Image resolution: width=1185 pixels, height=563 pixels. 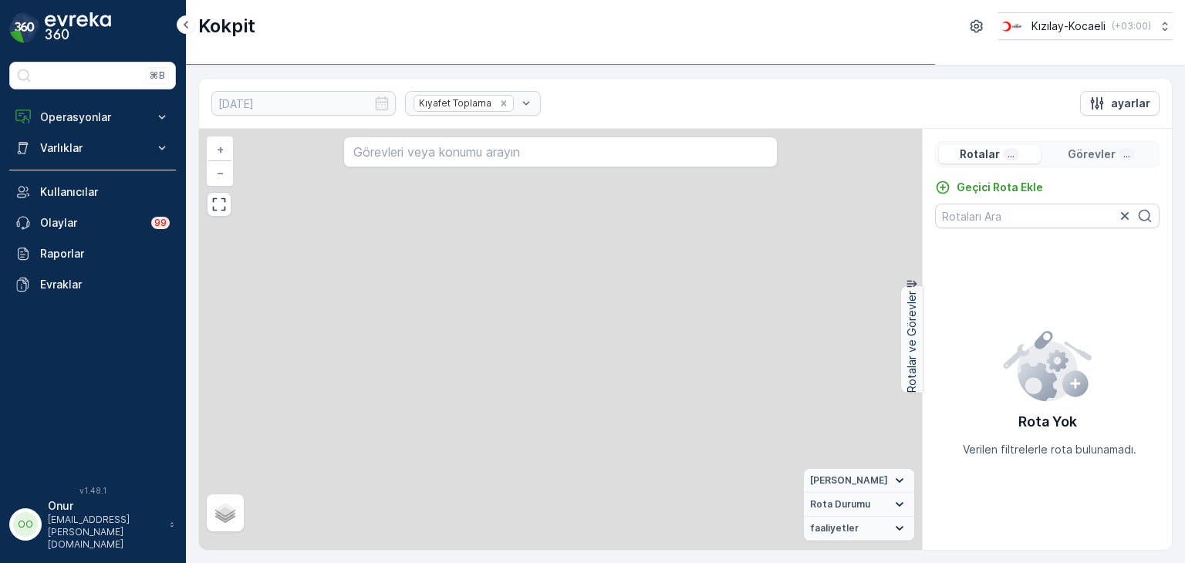 I want to click on input: Görevleri veya konumu arayın, so click(x=560, y=152).